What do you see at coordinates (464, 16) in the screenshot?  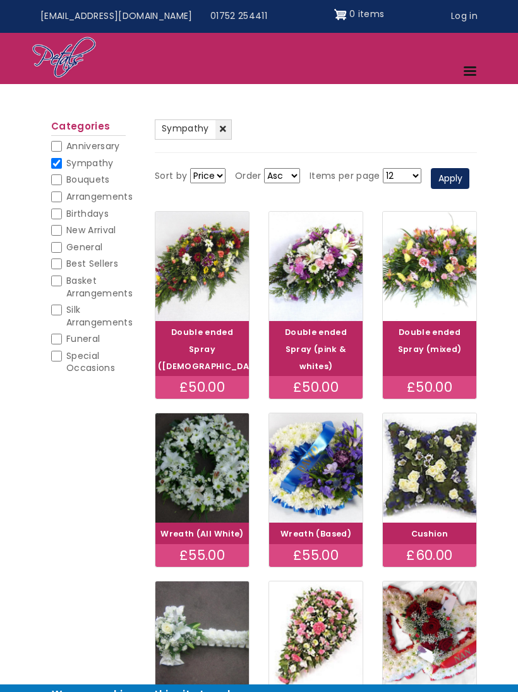 I see `a: Log in` at bounding box center [464, 16].